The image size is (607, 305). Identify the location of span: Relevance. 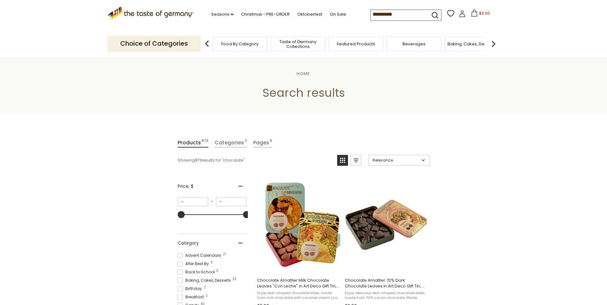
(396, 160).